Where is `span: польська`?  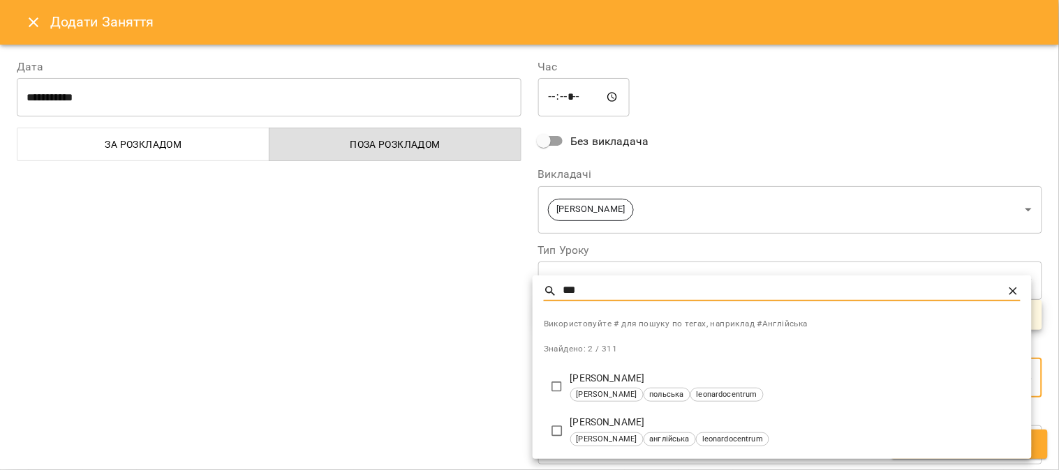 span: польська is located at coordinates (666, 395).